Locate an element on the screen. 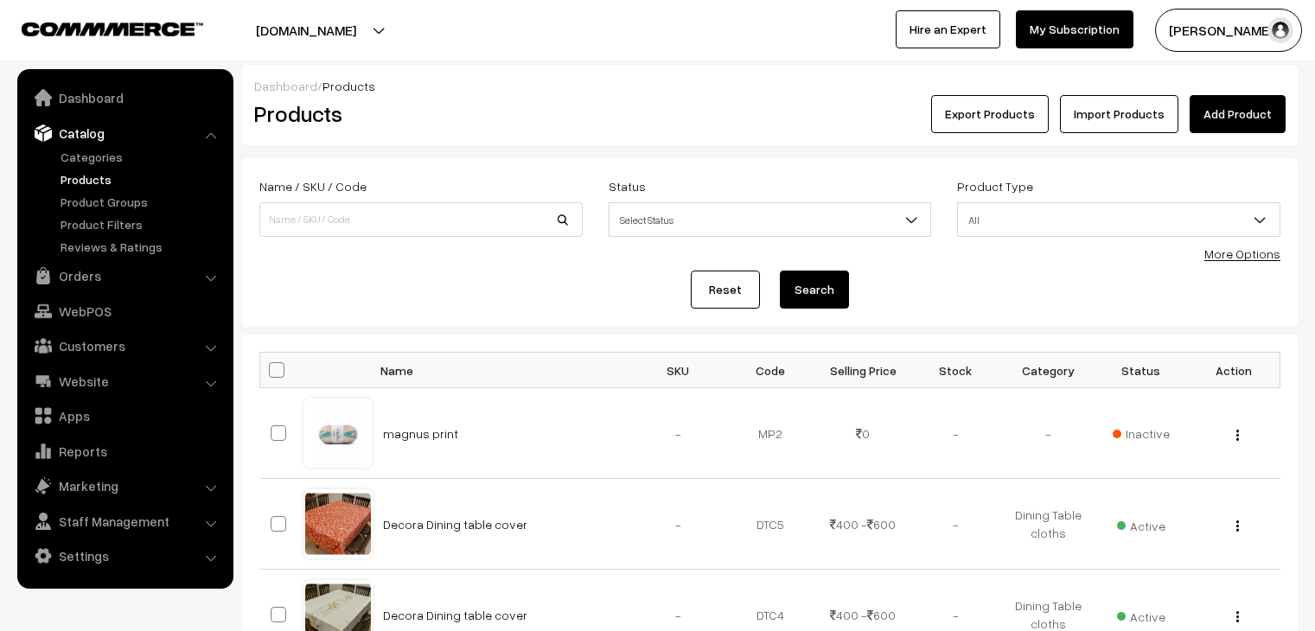 This screenshot has height=631, width=1315. a: Import Products is located at coordinates (1119, 114).